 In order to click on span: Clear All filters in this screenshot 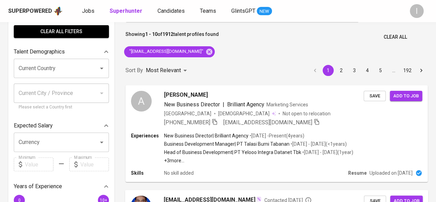, I will do `click(61, 31)`.